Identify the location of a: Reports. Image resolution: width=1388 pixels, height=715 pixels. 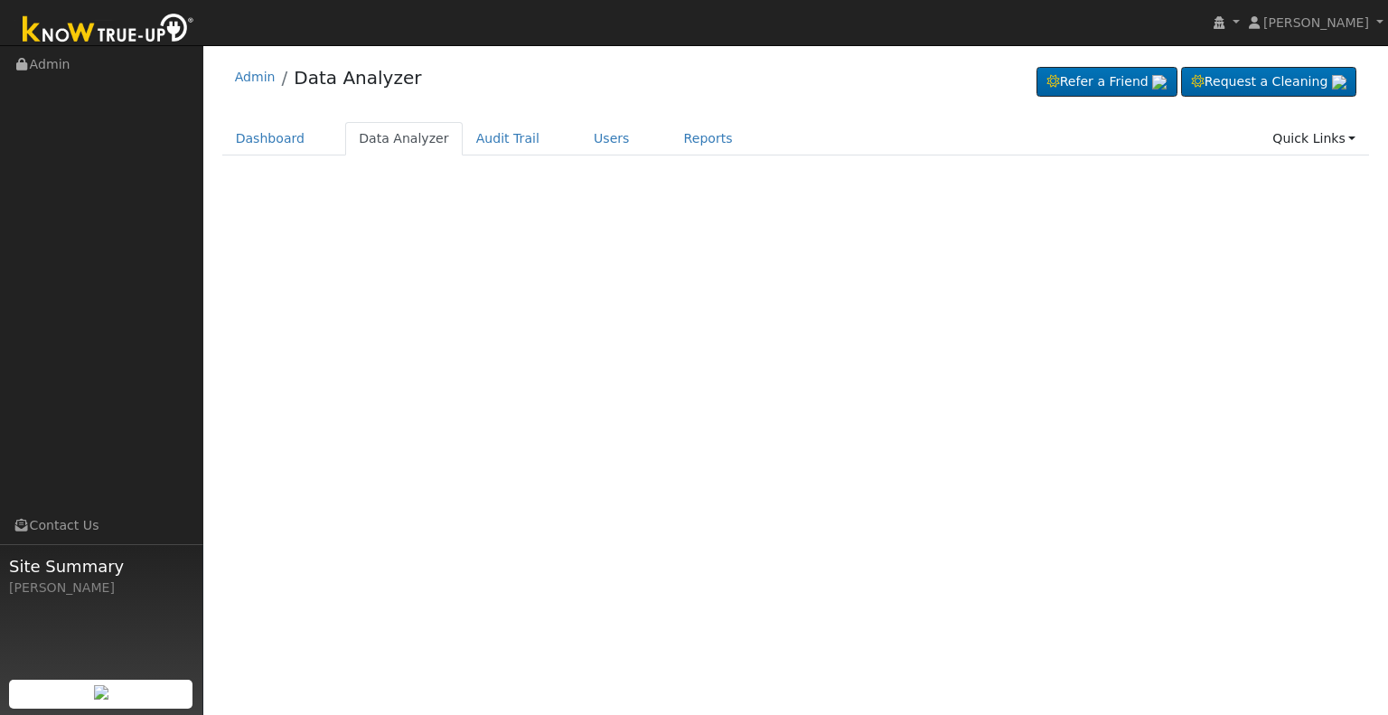
(709, 138).